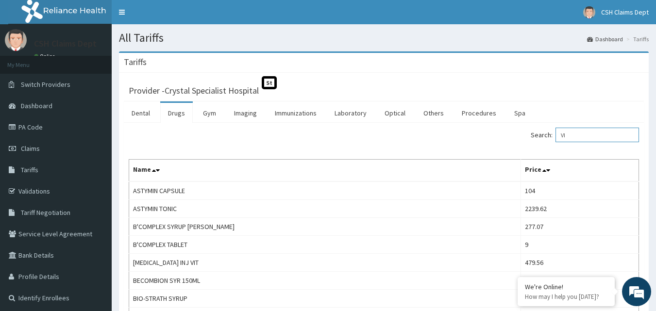 This screenshot has height=311, width=656. What do you see at coordinates (107, 61) in the screenshot?
I see `div: Chat with us now` at bounding box center [107, 61].